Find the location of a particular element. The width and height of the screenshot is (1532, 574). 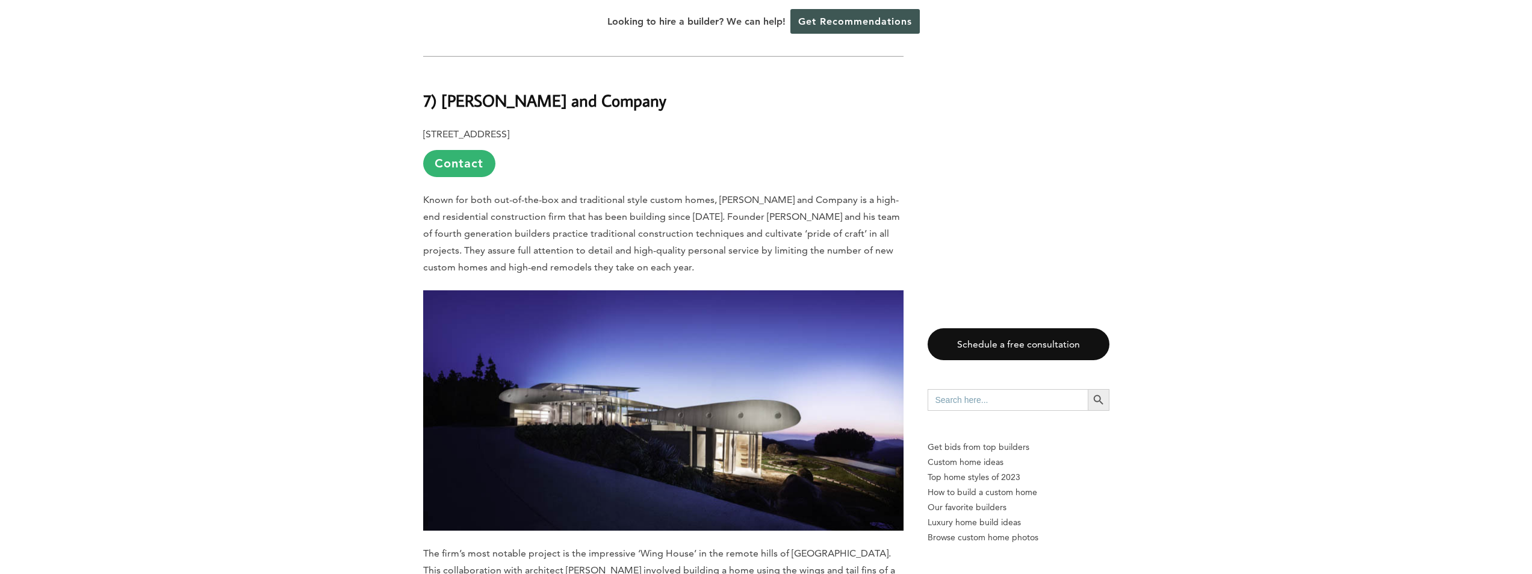

input: Search here... is located at coordinates (1008, 400).